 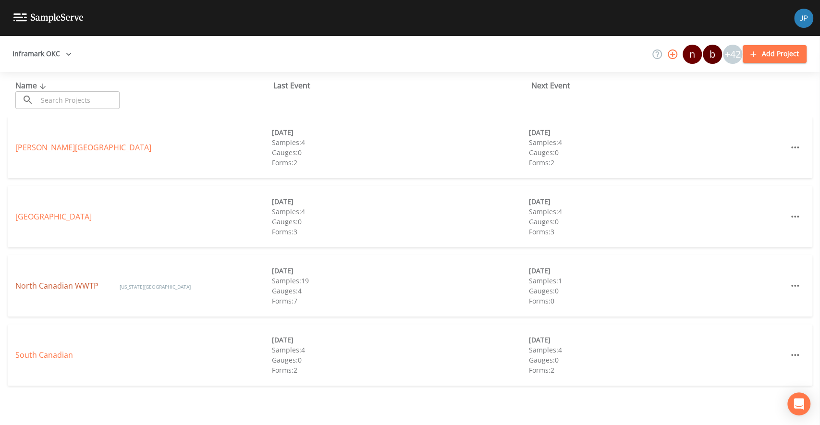 I want to click on img: logo, so click(x=49, y=18).